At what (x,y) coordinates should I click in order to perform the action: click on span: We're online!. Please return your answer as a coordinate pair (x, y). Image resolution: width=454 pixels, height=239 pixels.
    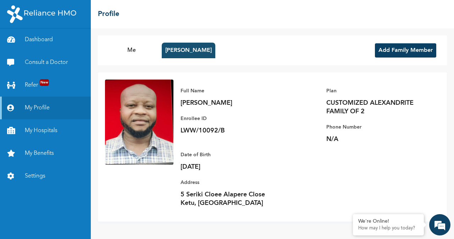
    Looking at the image, I should click on (70, 116).